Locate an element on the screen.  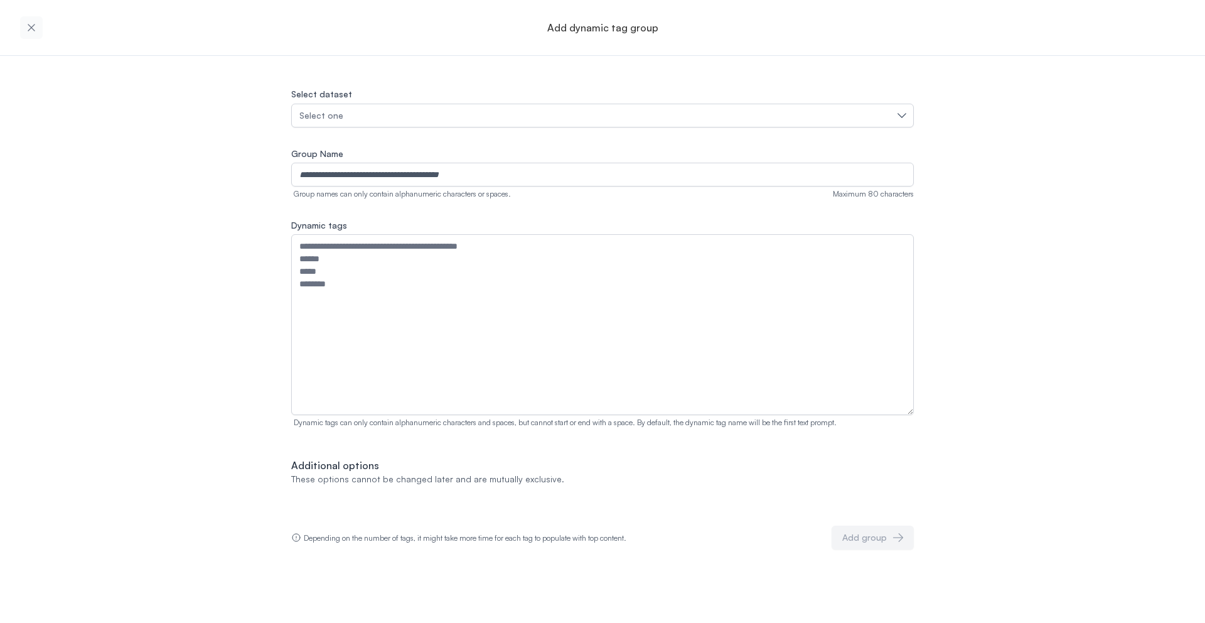
p: Dynamic tags can only contain alphanumeric characters and spaces, but cannot start or end with a ... is located at coordinates (603, 422).